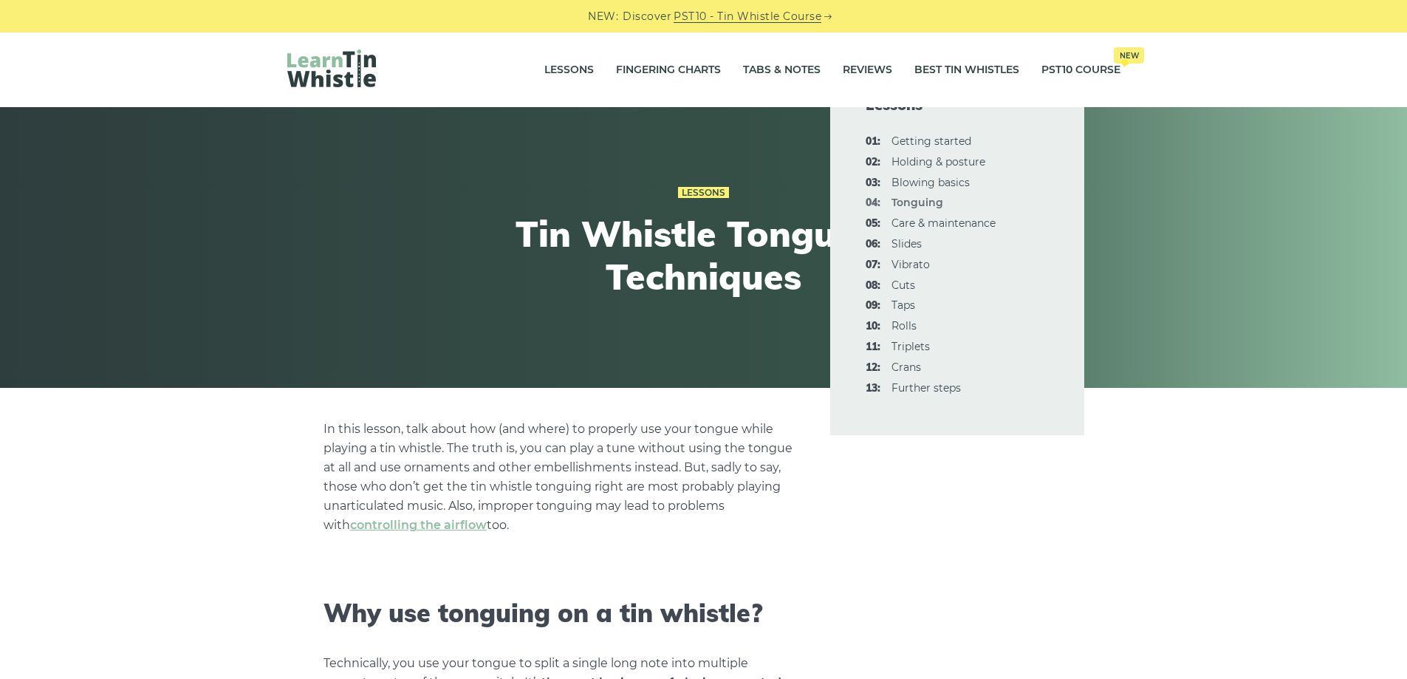  Describe the element at coordinates (932, 141) in the screenshot. I see `a: 01:Getting started` at that location.